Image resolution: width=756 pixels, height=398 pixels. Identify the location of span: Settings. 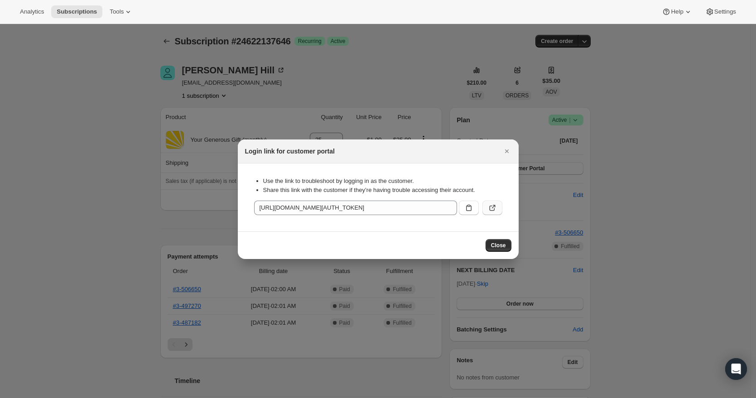
(726, 12).